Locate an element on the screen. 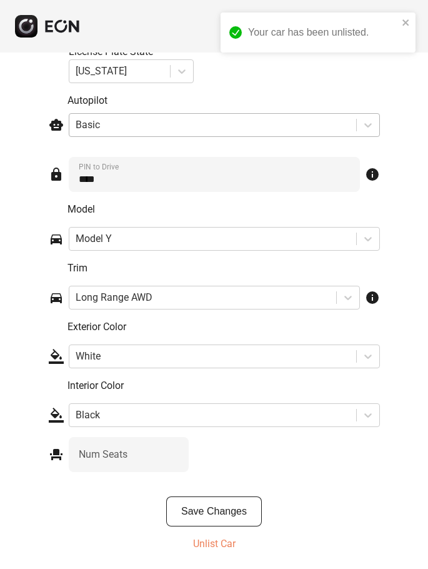 The image size is (428, 569). span: event_seat is located at coordinates (56, 455).